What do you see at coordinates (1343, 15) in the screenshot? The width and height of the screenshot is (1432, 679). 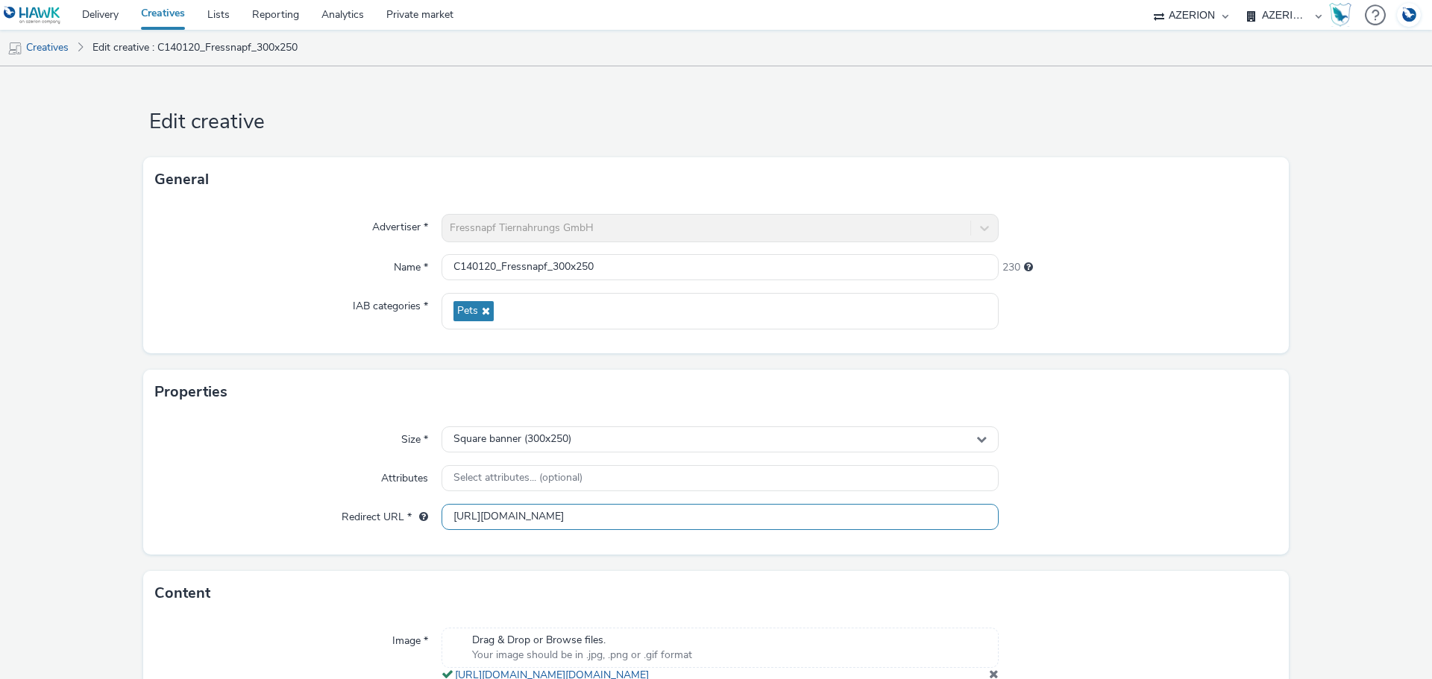 I see `a: Hawk Academy` at bounding box center [1343, 15].